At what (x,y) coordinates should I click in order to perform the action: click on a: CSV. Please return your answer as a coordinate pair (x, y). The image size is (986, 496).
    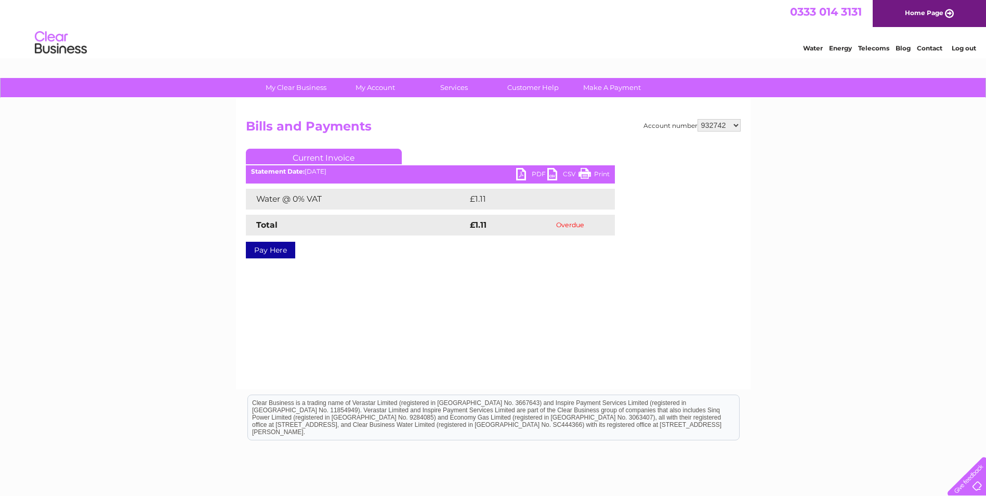
    Looking at the image, I should click on (563, 175).